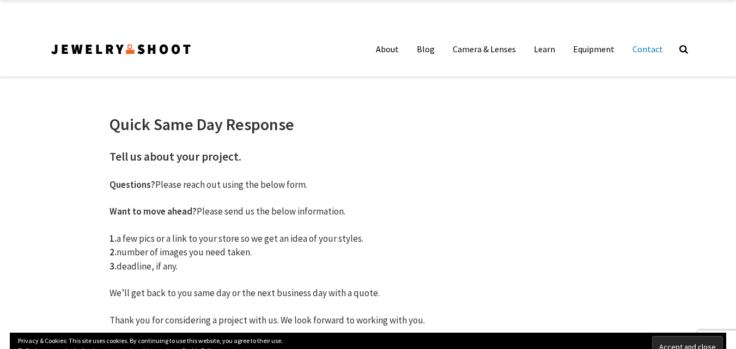 The image size is (736, 349). Describe the element at coordinates (113, 239) in the screenshot. I see `strong: 1.` at that location.